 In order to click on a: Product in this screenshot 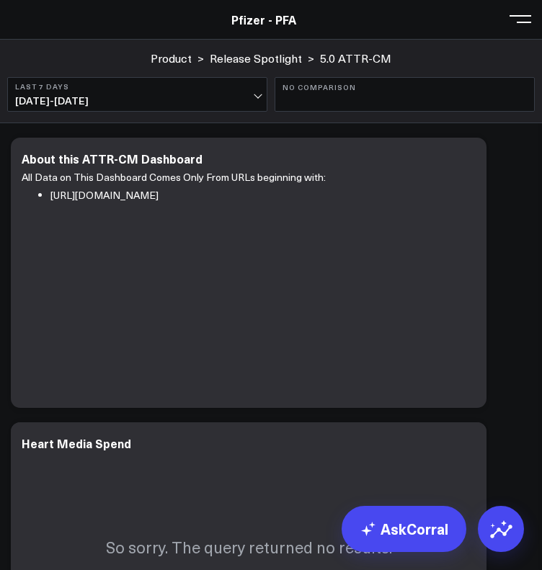, I will do `click(171, 58)`.